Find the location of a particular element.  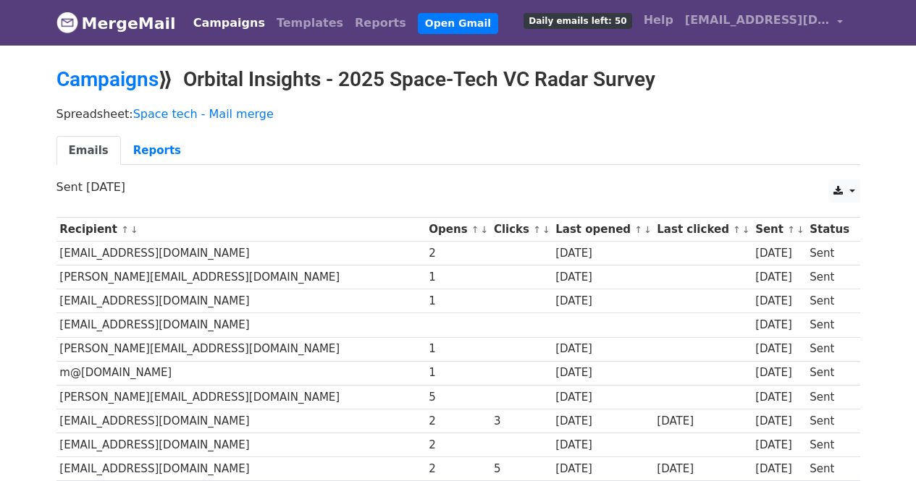

a: MergeMail is located at coordinates (116, 23).